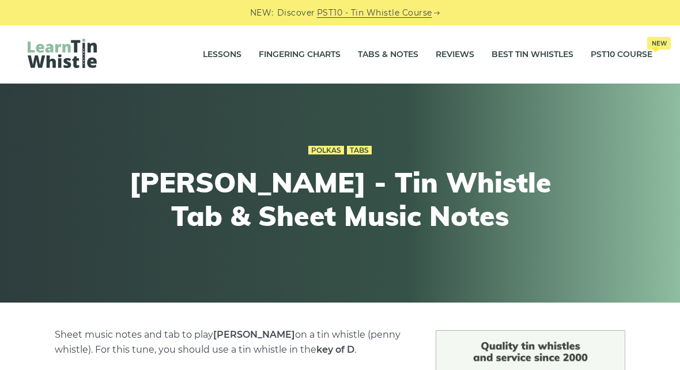 Image resolution: width=680 pixels, height=370 pixels. I want to click on a: Reviews, so click(455, 55).